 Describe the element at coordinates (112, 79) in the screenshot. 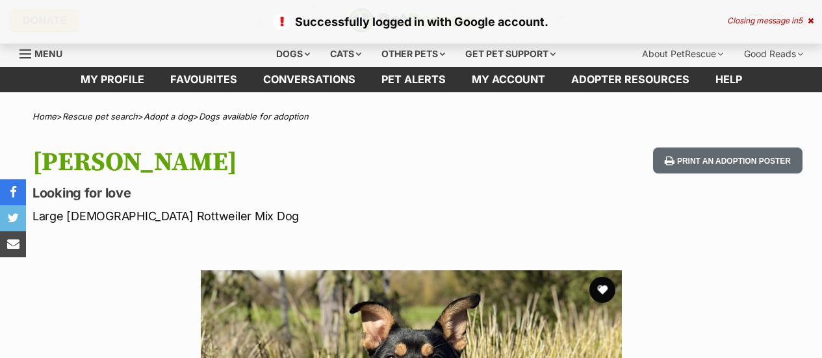

I see `a: My profile` at that location.